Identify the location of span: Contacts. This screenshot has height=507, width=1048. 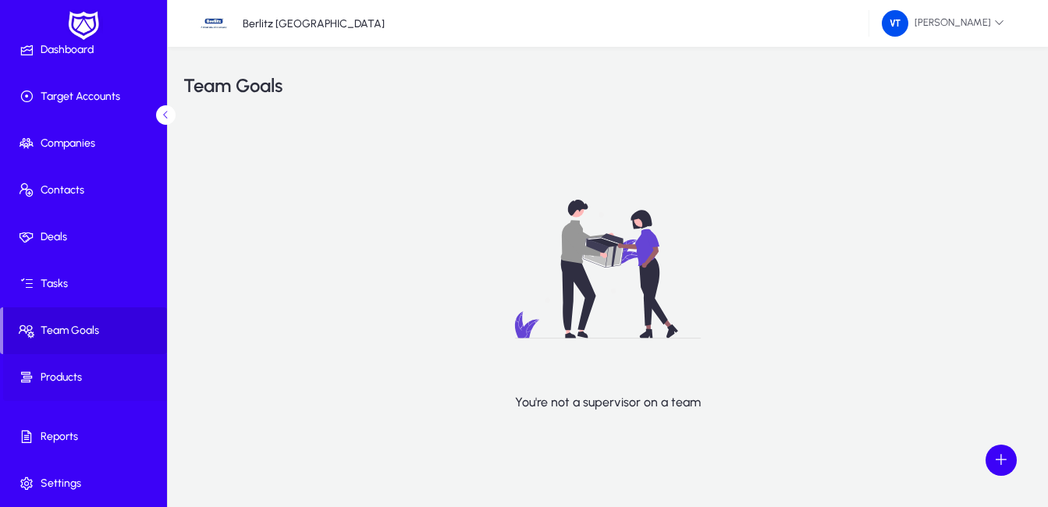
(87, 190).